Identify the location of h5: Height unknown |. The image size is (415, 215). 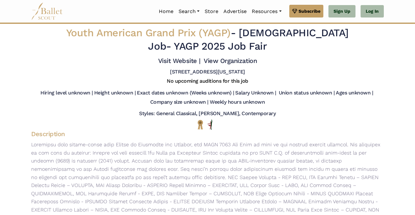
(115, 93).